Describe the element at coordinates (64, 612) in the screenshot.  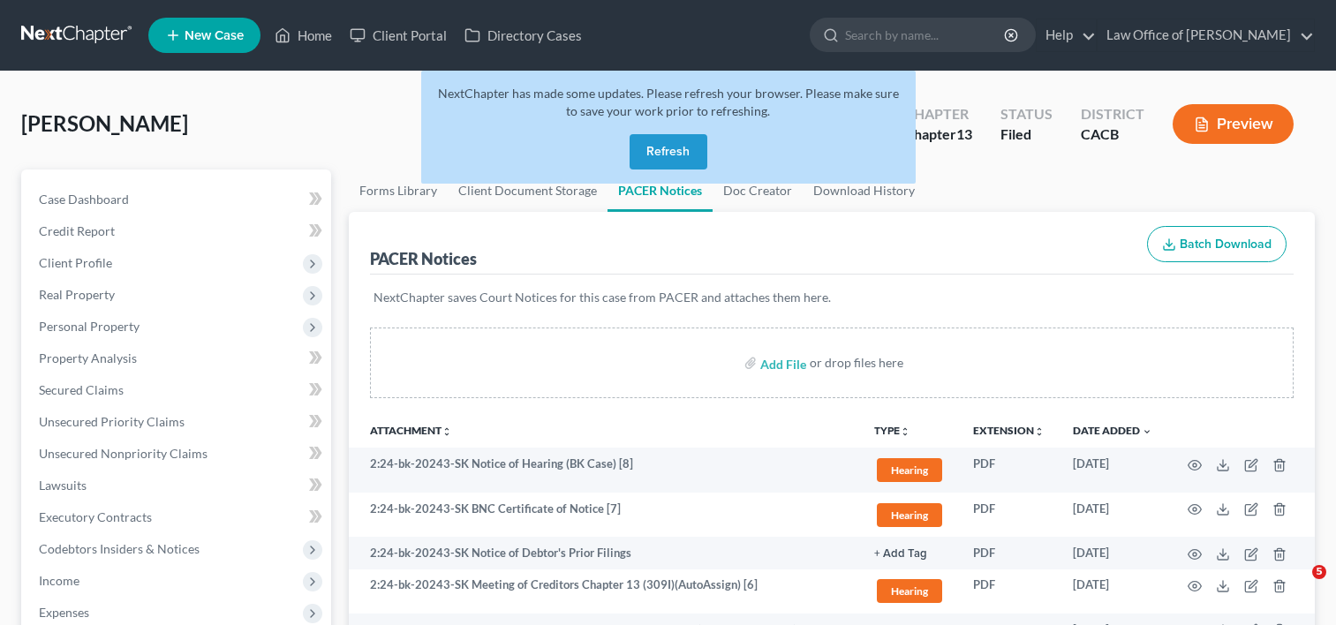
I see `span: Expenses` at that location.